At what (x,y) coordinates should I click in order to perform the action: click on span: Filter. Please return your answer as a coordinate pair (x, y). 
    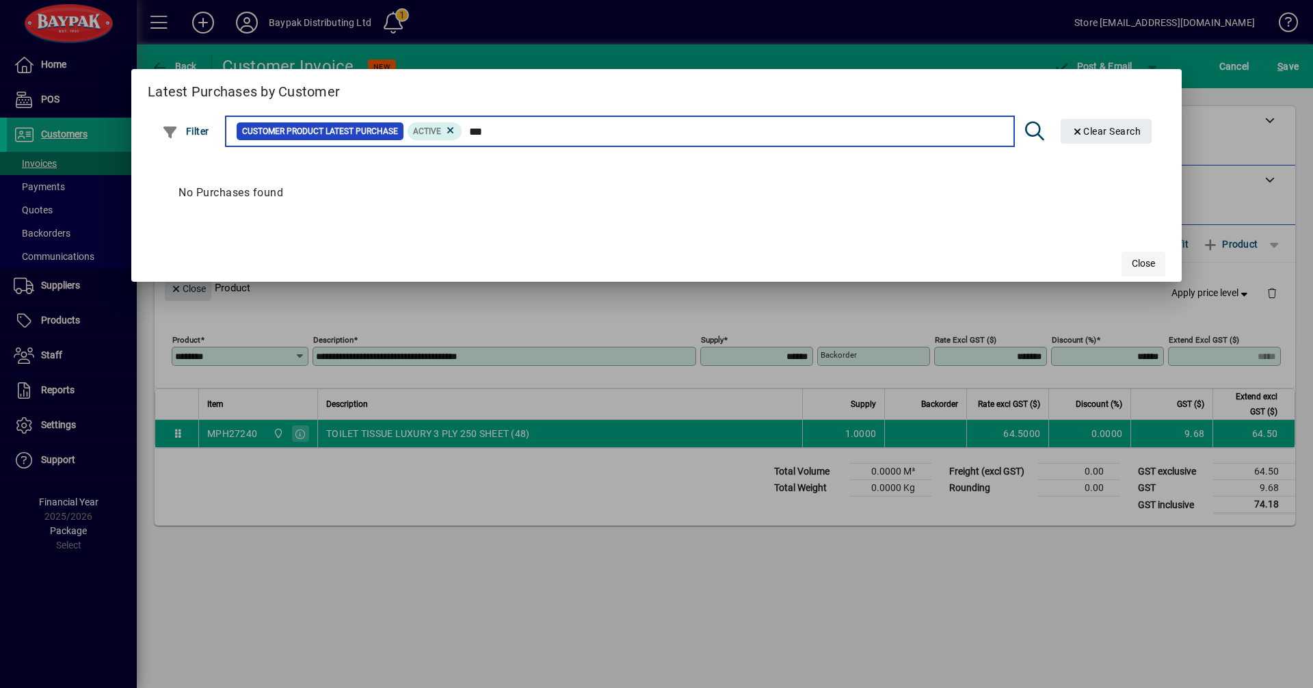
    Looking at the image, I should click on (185, 131).